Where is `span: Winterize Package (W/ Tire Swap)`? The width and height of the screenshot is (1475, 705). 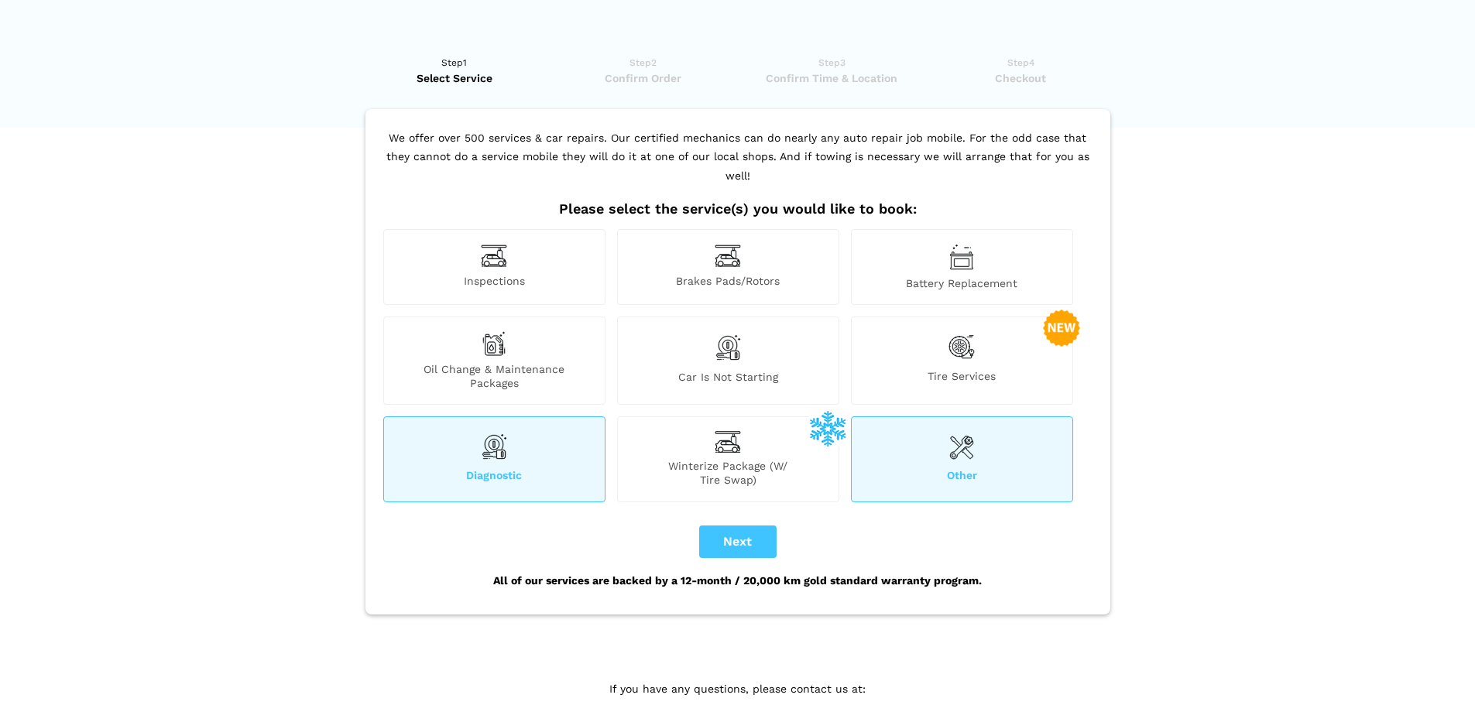 span: Winterize Package (W/ Tire Swap) is located at coordinates (728, 473).